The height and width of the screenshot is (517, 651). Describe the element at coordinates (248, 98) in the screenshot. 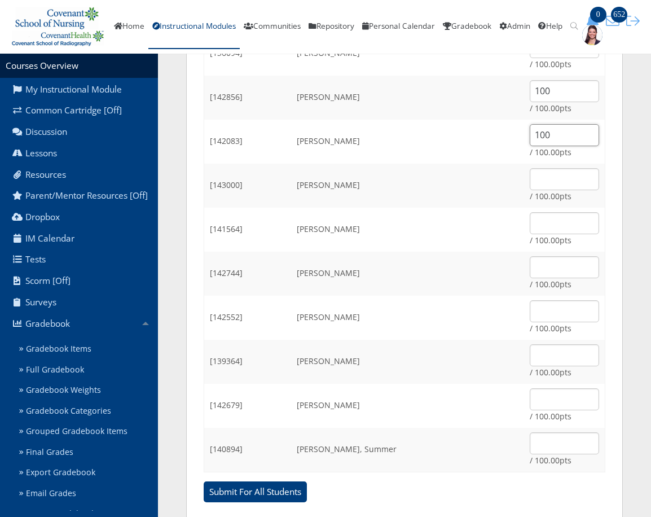

I see `td: [142856]` at that location.